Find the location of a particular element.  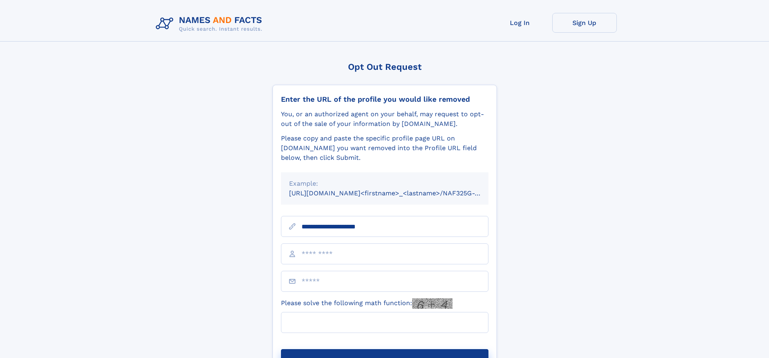

div: You, or an authorized agent on your behalf, may request to opt-out of the sale of your informatio... is located at coordinates (385, 119).